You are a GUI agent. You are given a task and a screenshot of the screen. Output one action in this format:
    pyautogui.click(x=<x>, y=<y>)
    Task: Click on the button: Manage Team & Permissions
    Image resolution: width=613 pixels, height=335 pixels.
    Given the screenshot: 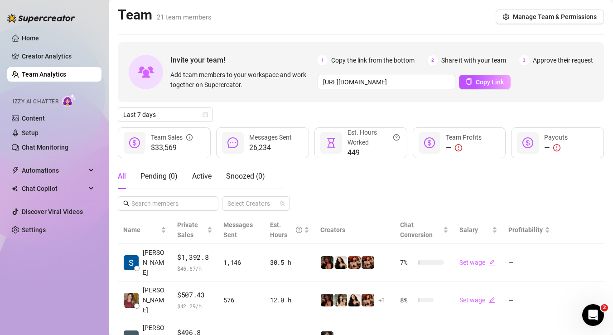 What is the action you would take?
    pyautogui.click(x=550, y=17)
    